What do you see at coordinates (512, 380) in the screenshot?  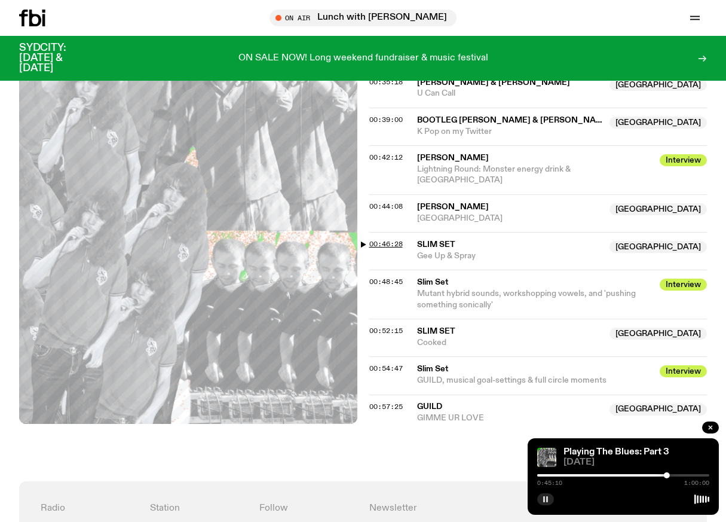 I see `span: GUILD, musical goal-settings & full circle moments` at bounding box center [512, 380].